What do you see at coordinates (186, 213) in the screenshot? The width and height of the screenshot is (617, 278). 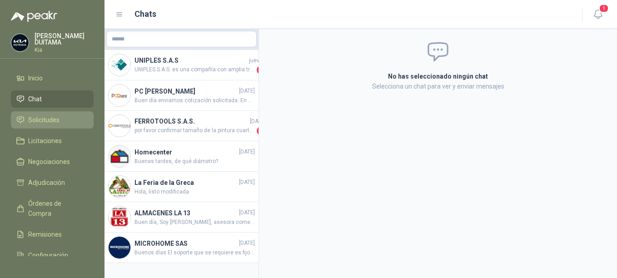 I see `h4: ALMACENES LA 13` at bounding box center [186, 213].